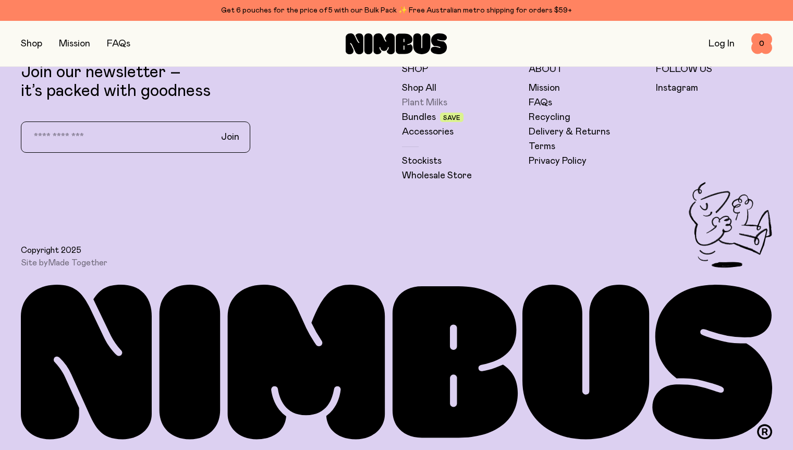 The image size is (793, 450). What do you see at coordinates (569, 132) in the screenshot?
I see `a: Delivery & Returns` at bounding box center [569, 132].